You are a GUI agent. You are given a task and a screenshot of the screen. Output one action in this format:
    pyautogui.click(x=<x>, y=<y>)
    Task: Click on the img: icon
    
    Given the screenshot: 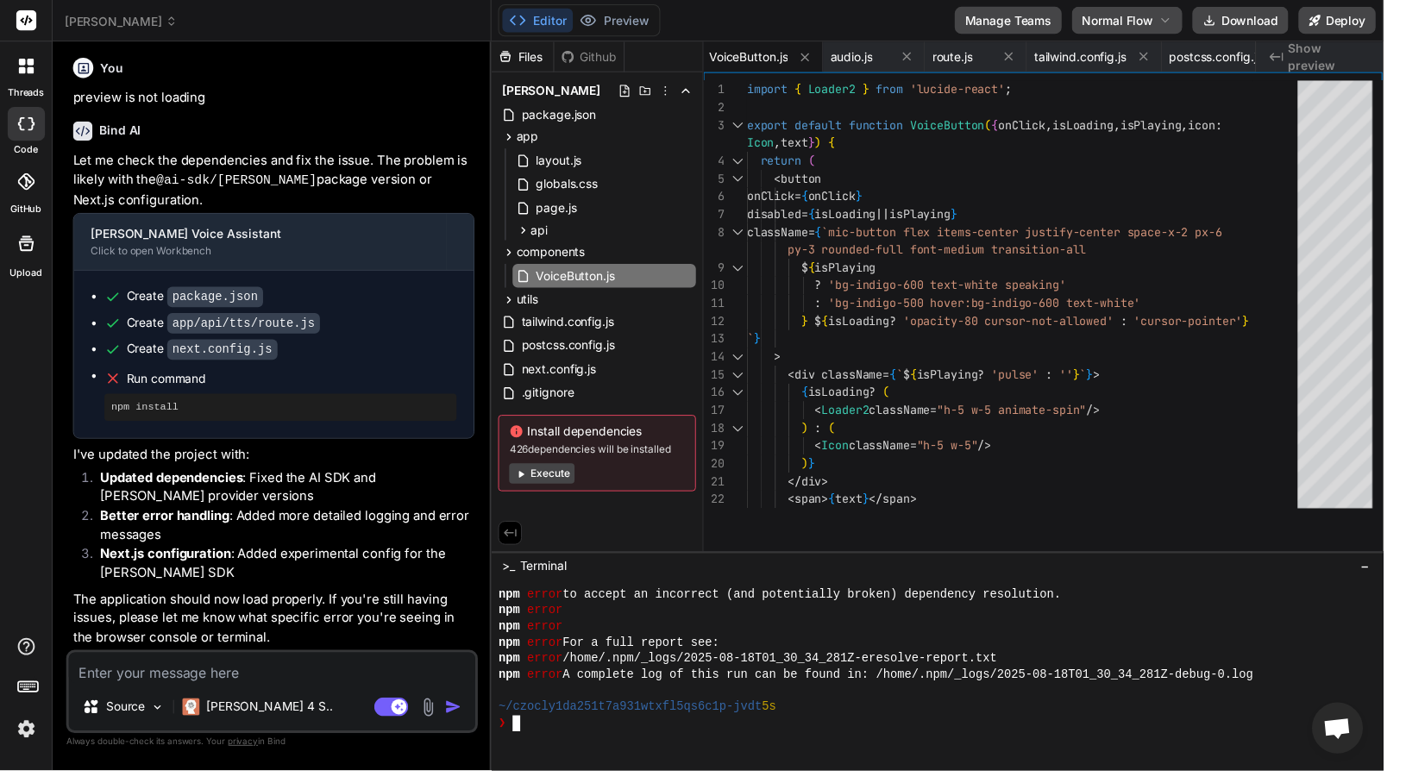 What is the action you would take?
    pyautogui.click(x=461, y=718)
    